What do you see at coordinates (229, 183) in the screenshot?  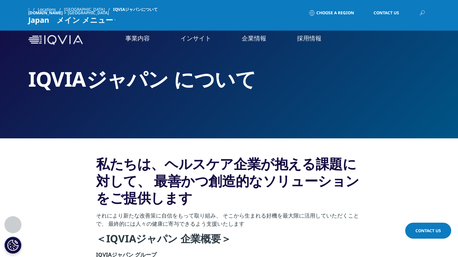 I see `h3: 私たちは、ヘルスケア企業が抱える課題に対して、 最善かつ創造的なソリューションをご提供します` at bounding box center [229, 183].